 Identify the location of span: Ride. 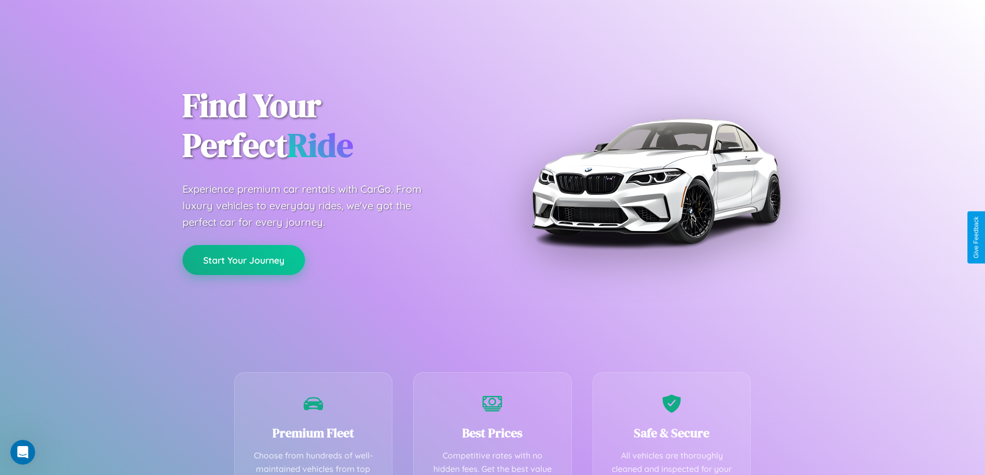
(320, 145).